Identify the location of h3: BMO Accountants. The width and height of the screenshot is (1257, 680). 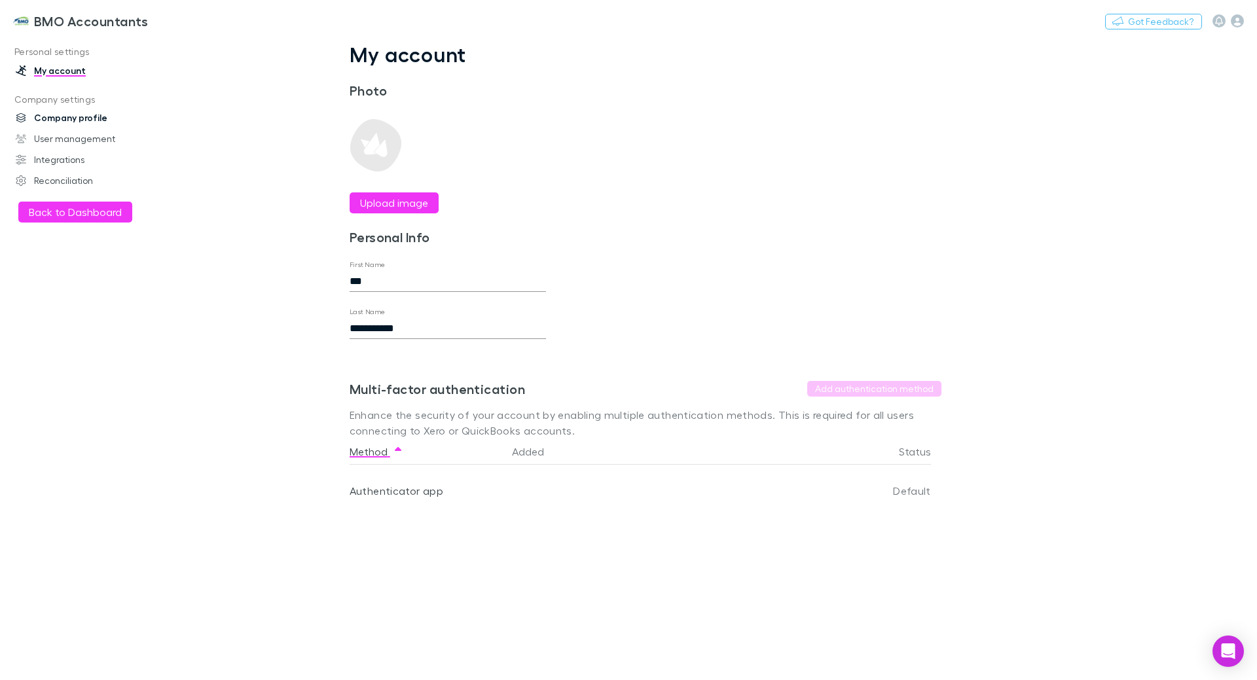
(91, 21).